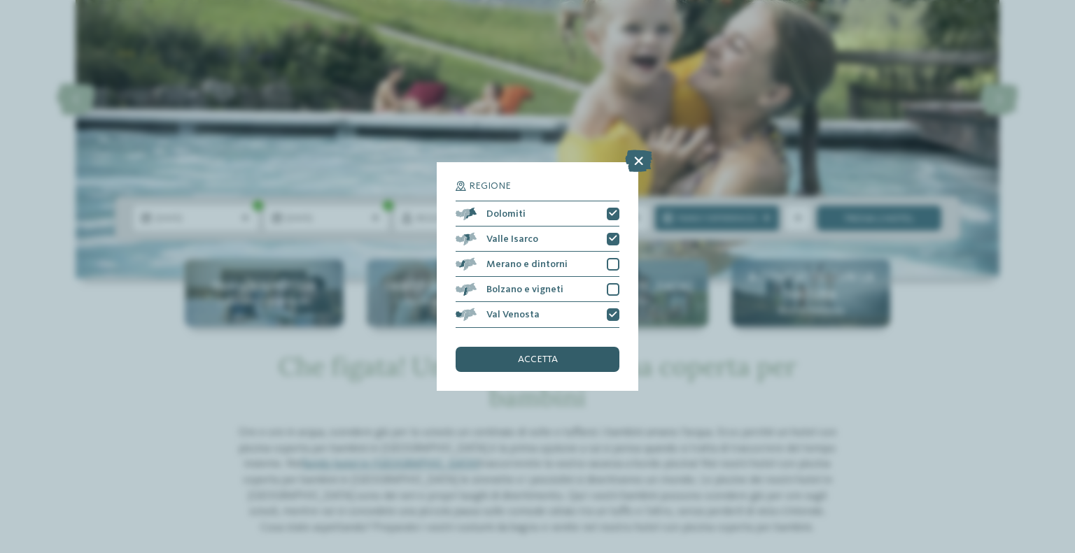 Image resolution: width=1075 pixels, height=553 pixels. What do you see at coordinates (490, 186) in the screenshot?
I see `span: Regione` at bounding box center [490, 186].